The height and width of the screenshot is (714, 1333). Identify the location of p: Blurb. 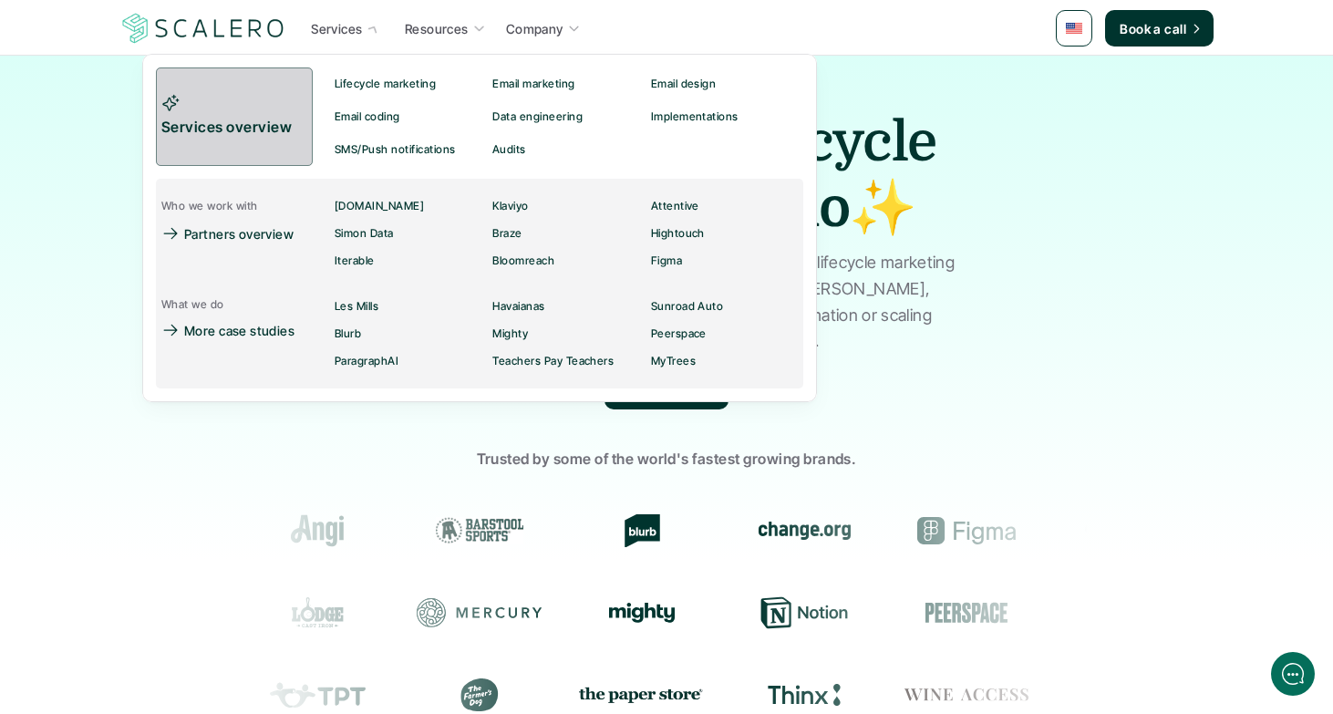
(347, 334).